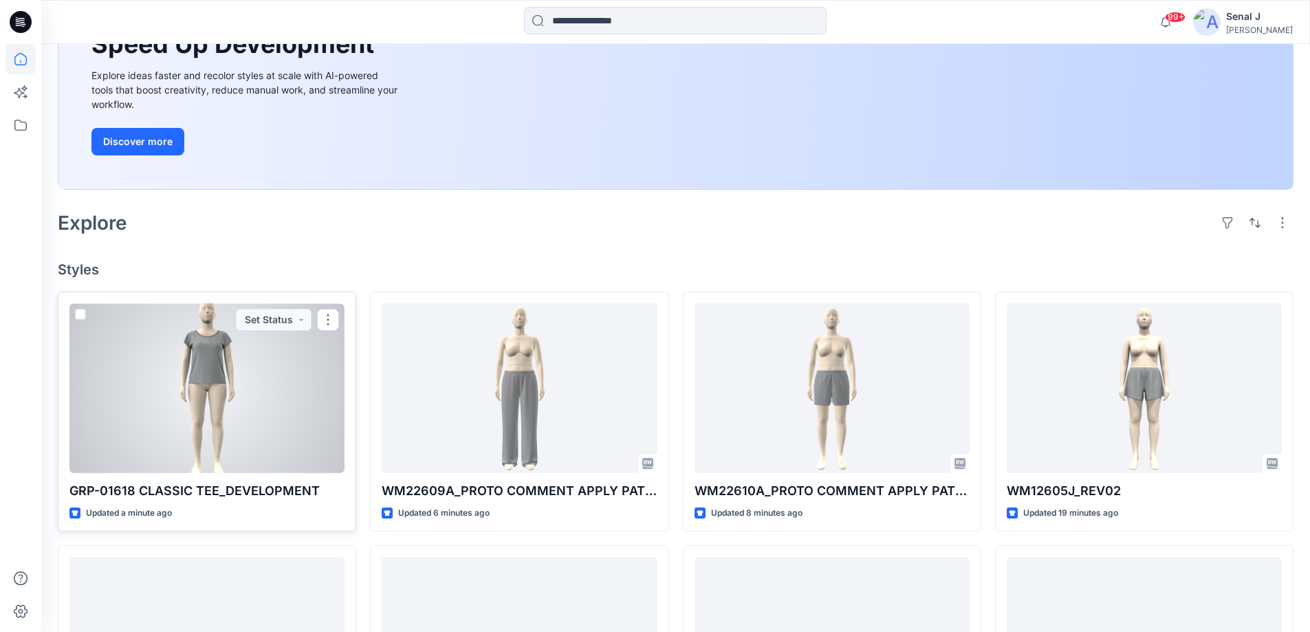 Image resolution: width=1310 pixels, height=632 pixels. What do you see at coordinates (207, 491) in the screenshot?
I see `p: GRP-01618 CLASSIC TEE_DEVELOPMENT` at bounding box center [207, 491].